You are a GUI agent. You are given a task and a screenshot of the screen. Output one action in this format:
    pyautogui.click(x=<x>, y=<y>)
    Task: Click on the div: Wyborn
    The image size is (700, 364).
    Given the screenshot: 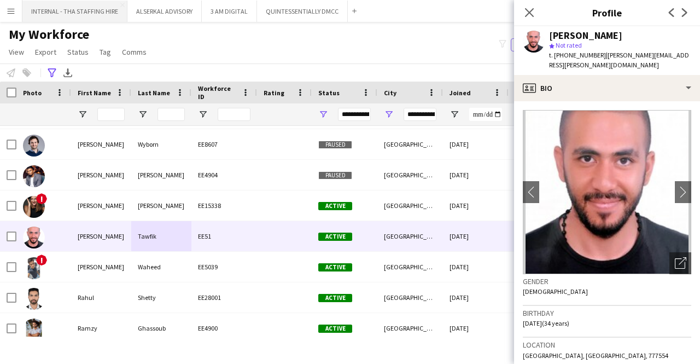 What is the action you would take?
    pyautogui.click(x=161, y=144)
    